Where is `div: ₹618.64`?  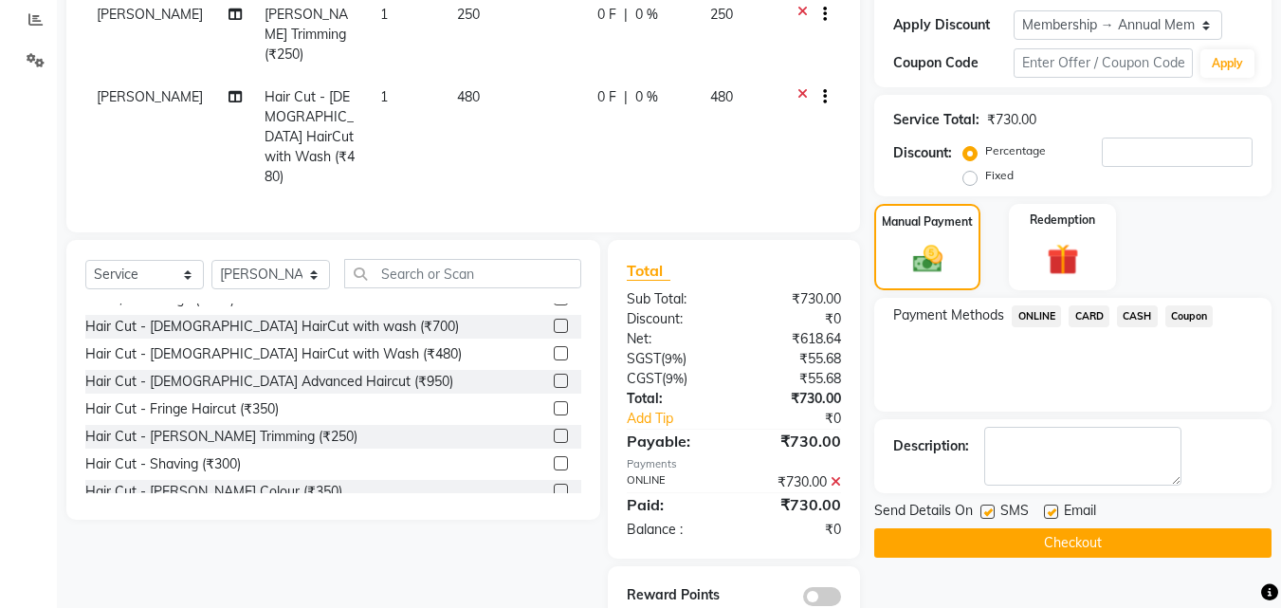
div: ₹618.64 is located at coordinates (795, 339).